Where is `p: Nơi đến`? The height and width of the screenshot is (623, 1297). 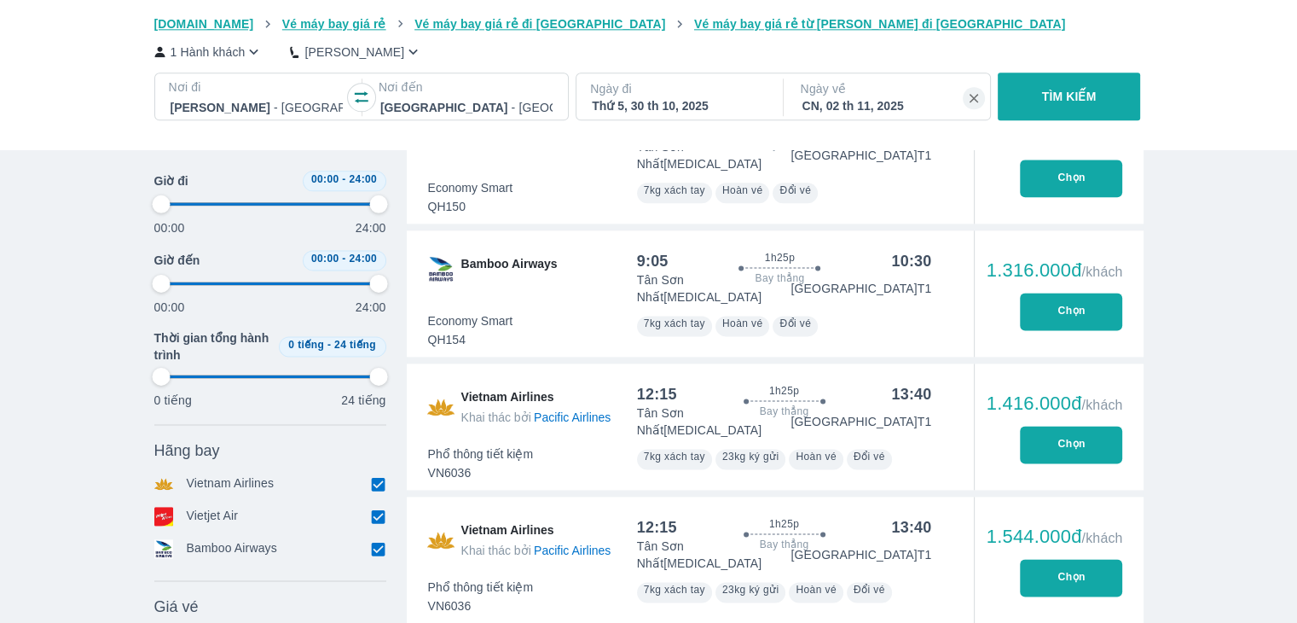
p: Nơi đến is located at coordinates (466, 87).